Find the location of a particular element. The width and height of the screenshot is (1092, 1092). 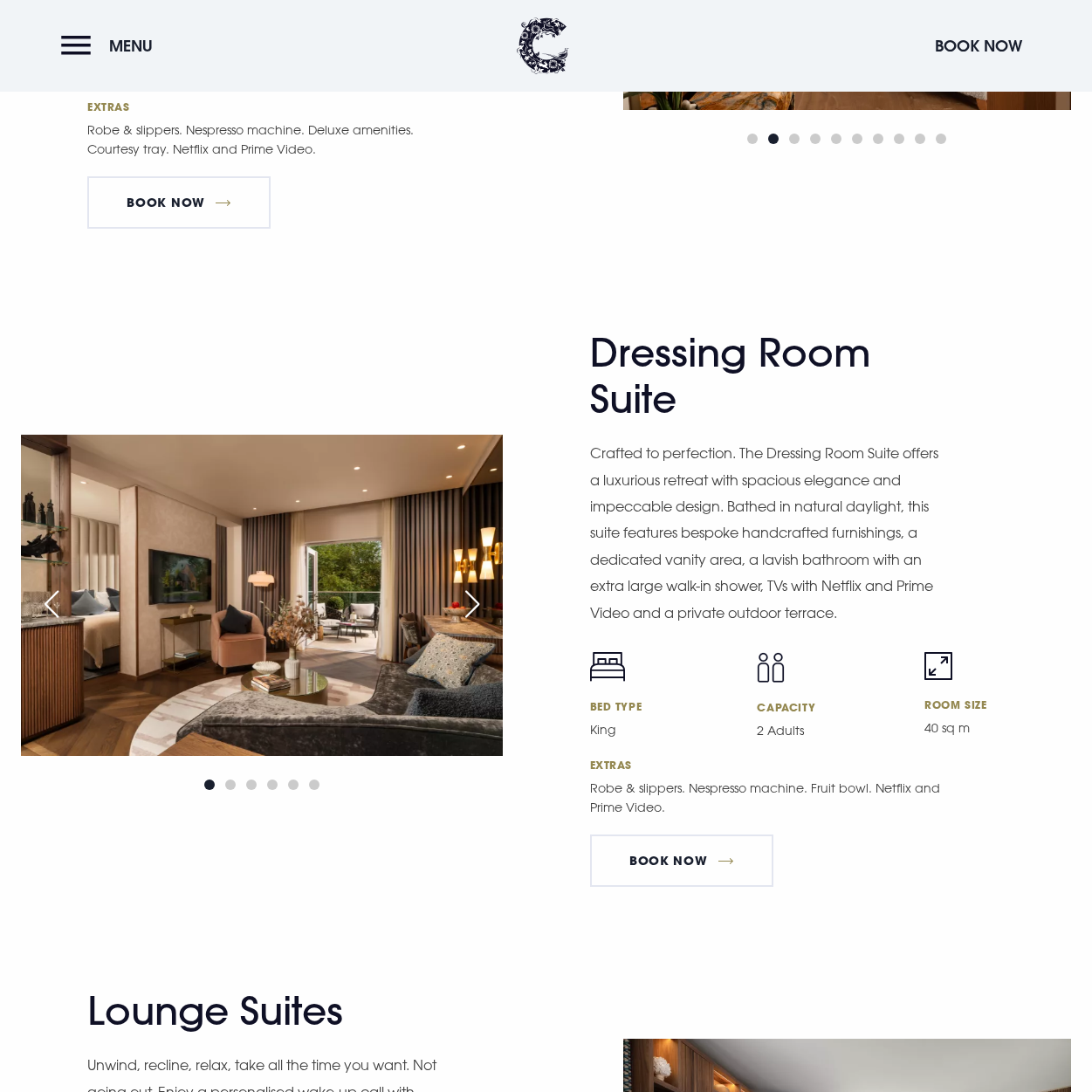

p: 40 sq m is located at coordinates (998, 728).